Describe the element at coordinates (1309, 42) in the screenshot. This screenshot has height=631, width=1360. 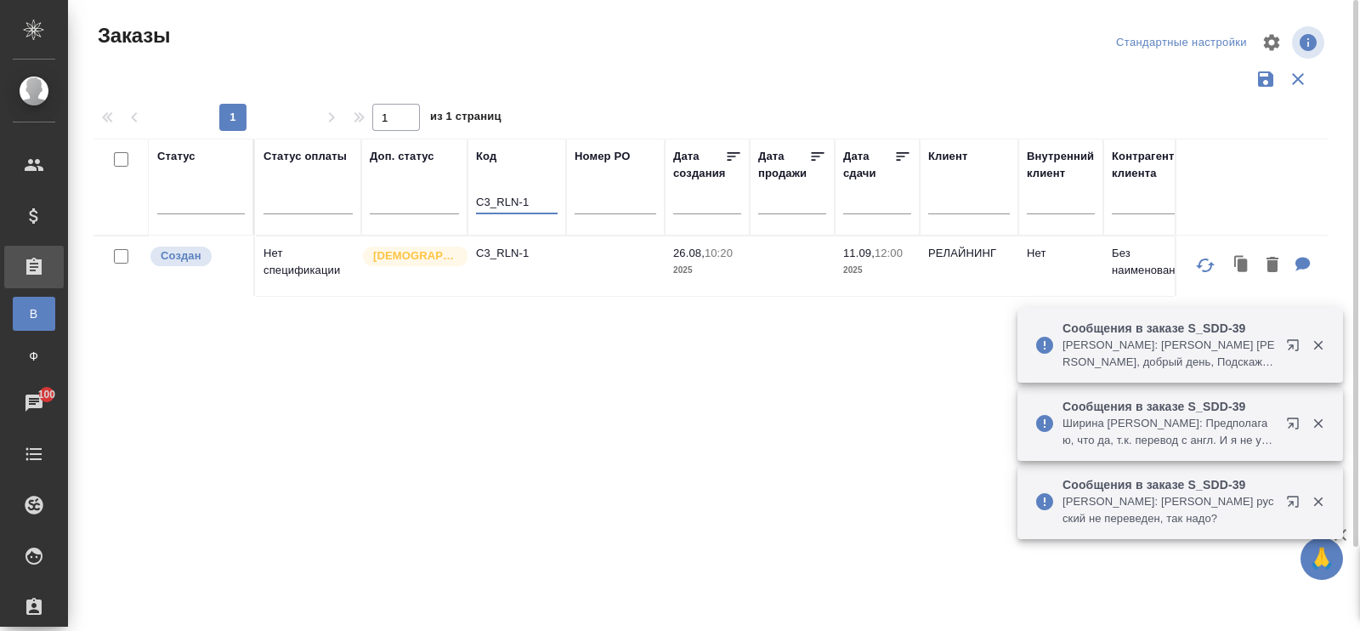
I see `span: Посмотреть информацию` at that location.